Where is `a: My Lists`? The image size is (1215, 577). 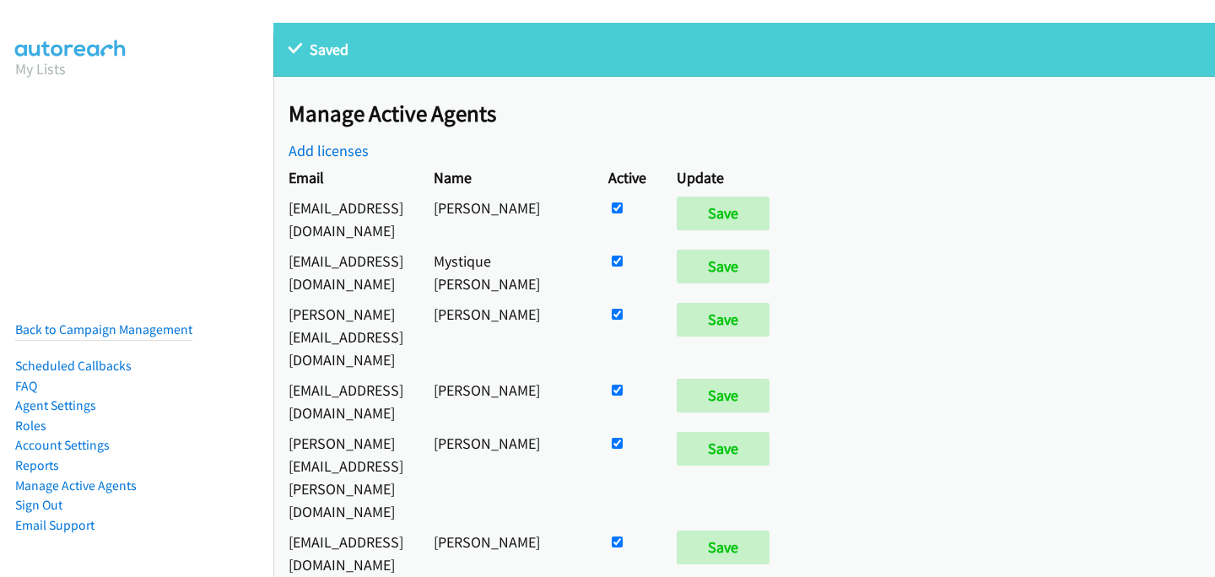
a: My Lists is located at coordinates (41, 68).